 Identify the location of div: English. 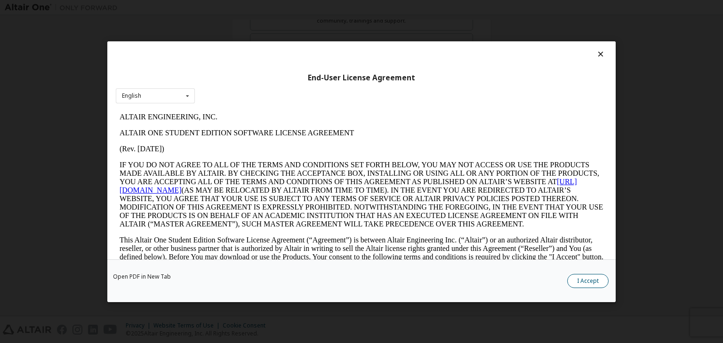
(131, 96).